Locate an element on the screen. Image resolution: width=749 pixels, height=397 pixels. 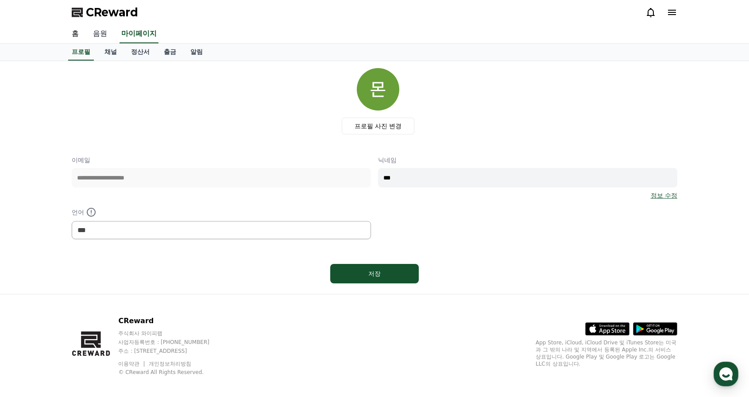
a: 음원 is located at coordinates (100, 34).